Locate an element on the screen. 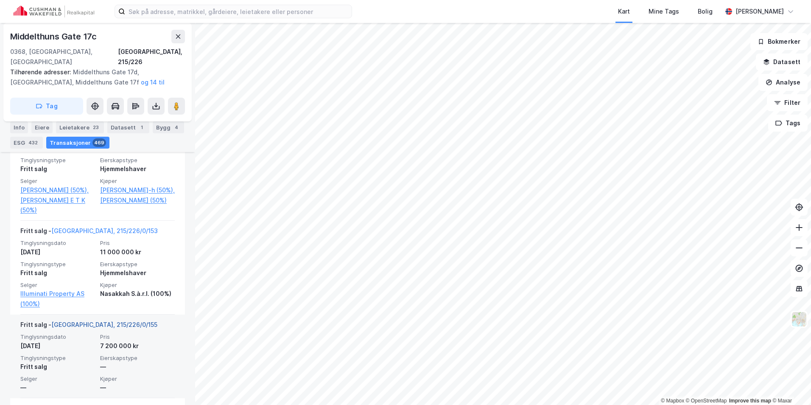  div: Mine Tags is located at coordinates (664, 11).